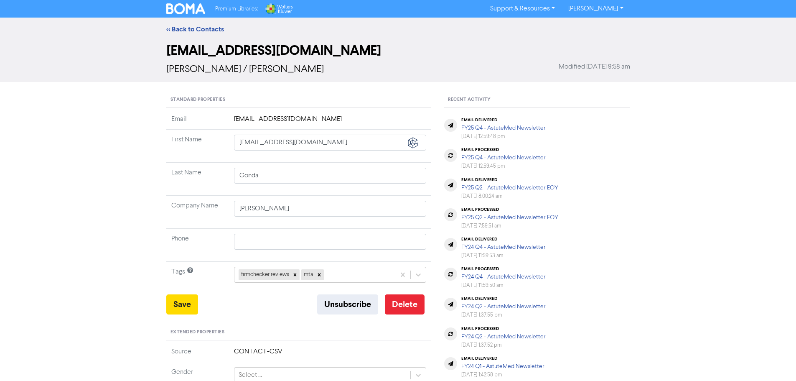  What do you see at coordinates (198, 212) in the screenshot?
I see `td: Company Name` at bounding box center [198, 212].